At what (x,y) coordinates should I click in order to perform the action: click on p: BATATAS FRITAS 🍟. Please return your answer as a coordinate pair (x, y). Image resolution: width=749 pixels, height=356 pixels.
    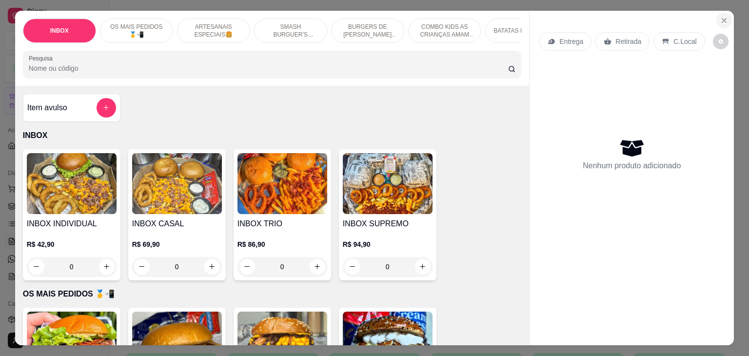
    Looking at the image, I should click on (522, 31).